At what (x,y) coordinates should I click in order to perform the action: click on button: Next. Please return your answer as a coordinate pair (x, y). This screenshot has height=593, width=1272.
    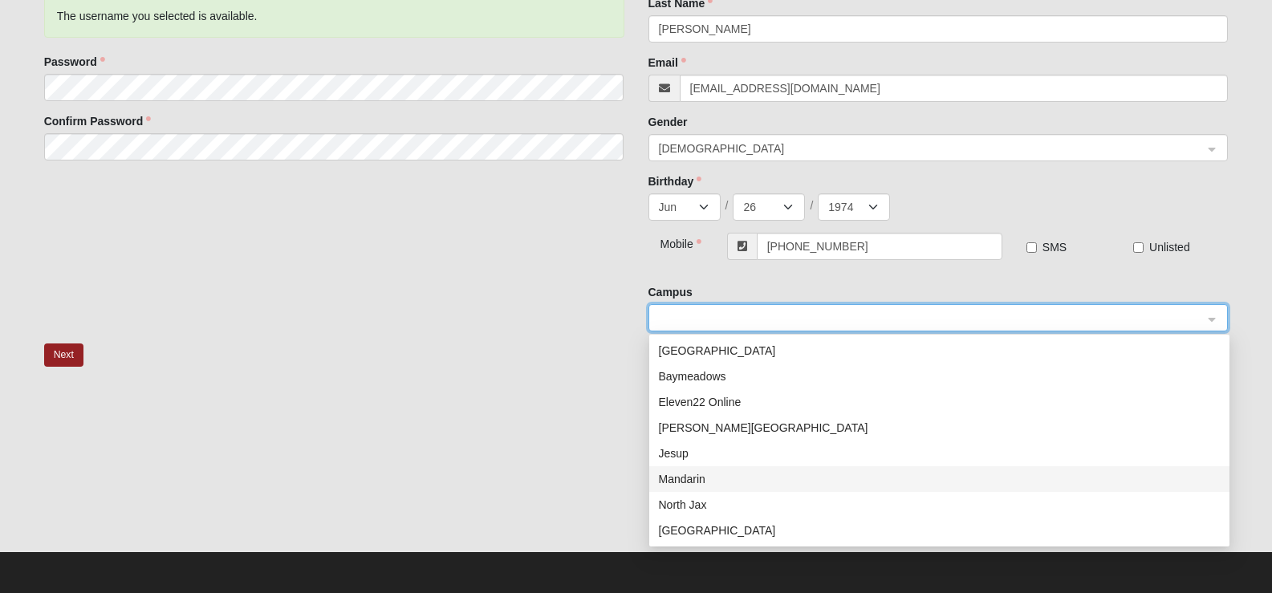
    Looking at the image, I should click on (63, 355).